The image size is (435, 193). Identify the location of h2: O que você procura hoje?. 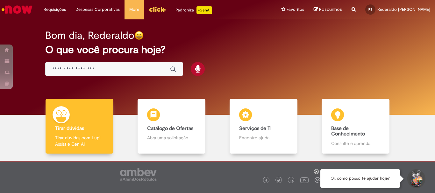
(218, 50).